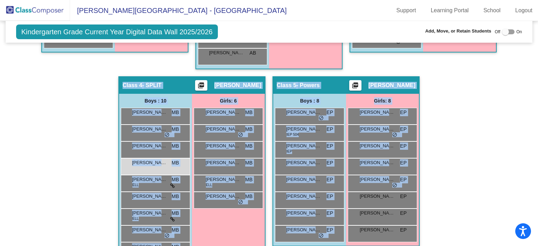 This screenshot has height=246, width=538. I want to click on span: - Powers, so click(308, 85).